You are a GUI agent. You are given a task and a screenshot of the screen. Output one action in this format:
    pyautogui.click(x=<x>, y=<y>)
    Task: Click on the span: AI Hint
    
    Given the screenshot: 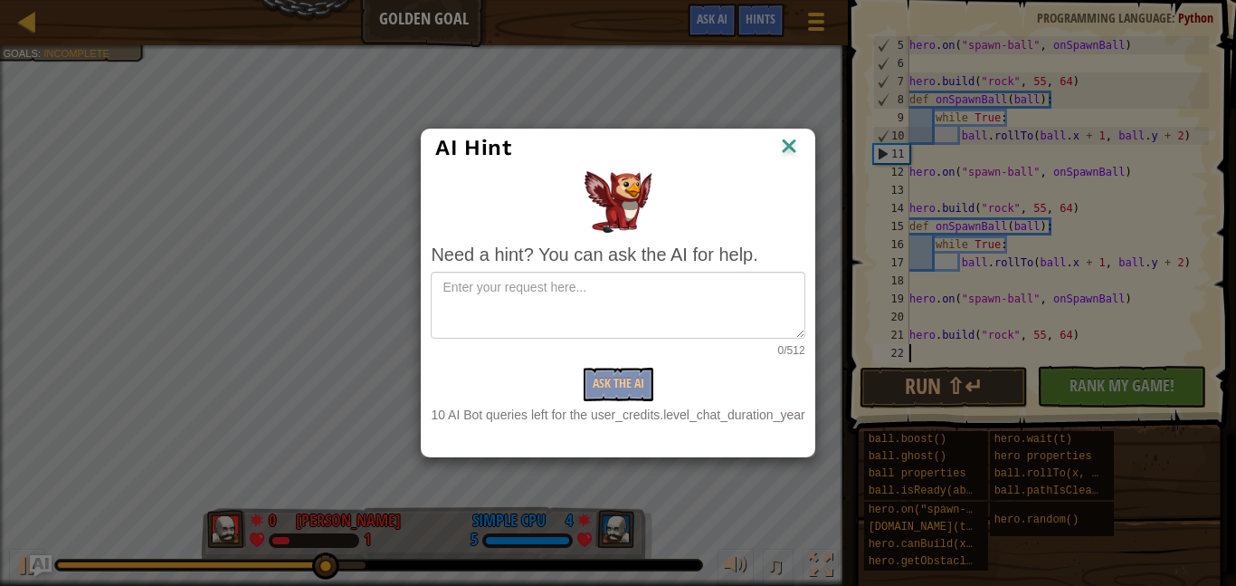 What is the action you would take?
    pyautogui.click(x=473, y=148)
    